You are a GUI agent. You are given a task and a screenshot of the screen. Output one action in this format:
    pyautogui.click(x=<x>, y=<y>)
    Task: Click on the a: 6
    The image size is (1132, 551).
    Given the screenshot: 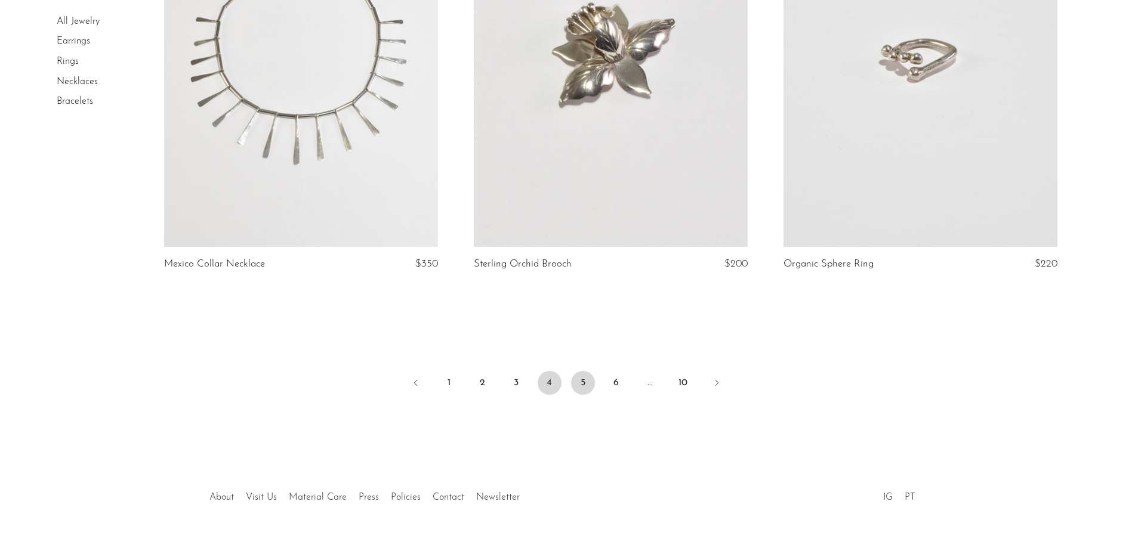 What is the action you would take?
    pyautogui.click(x=616, y=383)
    